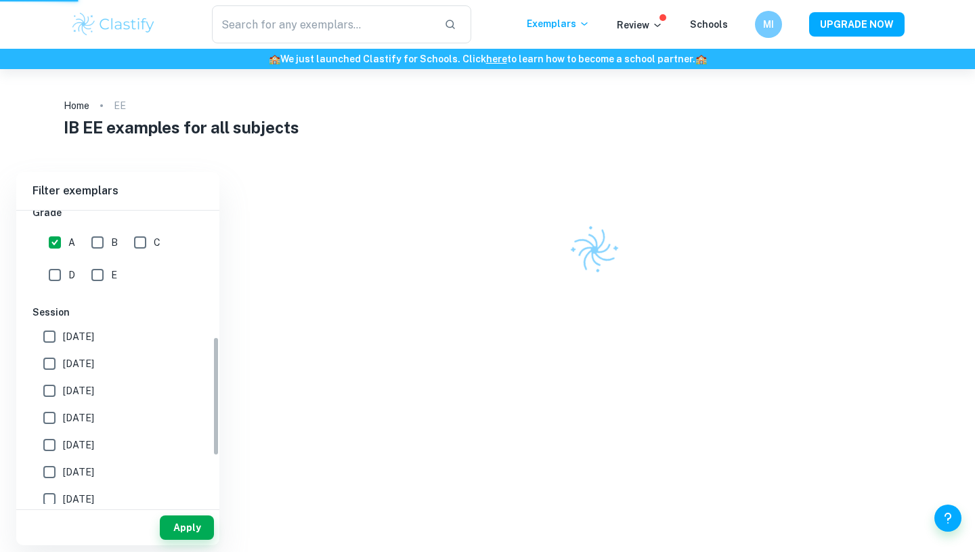  Describe the element at coordinates (322, 24) in the screenshot. I see `input: Search for any exemplars...` at that location.